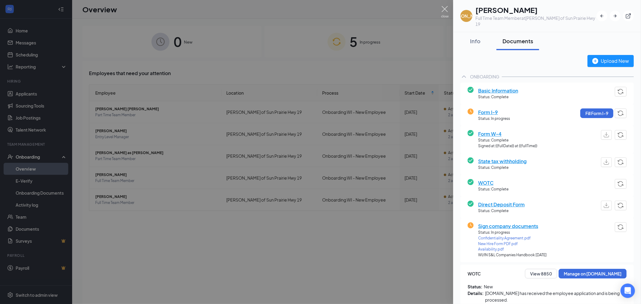 This screenshot has height=304, width=641. I want to click on svg: ArrowLeftNew, so click(602, 16).